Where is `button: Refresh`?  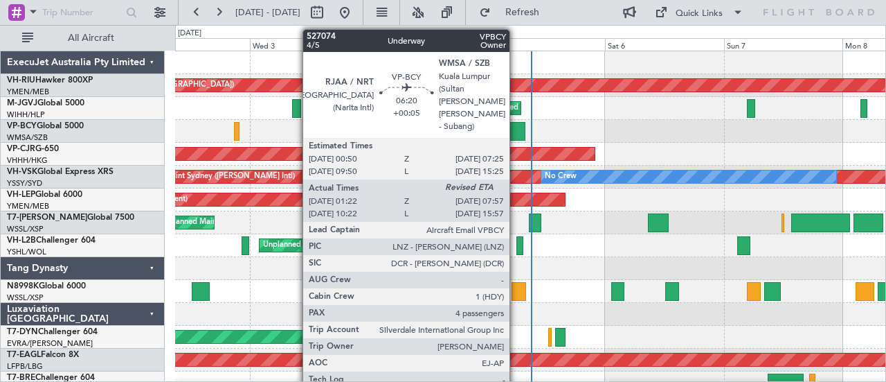 button: Refresh is located at coordinates (514, 12).